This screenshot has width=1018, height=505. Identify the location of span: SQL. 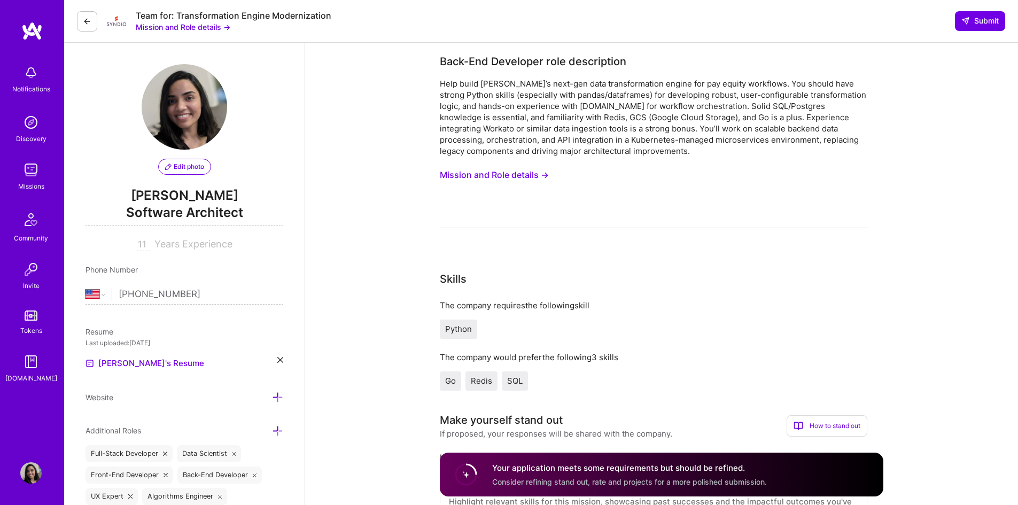
(515, 381).